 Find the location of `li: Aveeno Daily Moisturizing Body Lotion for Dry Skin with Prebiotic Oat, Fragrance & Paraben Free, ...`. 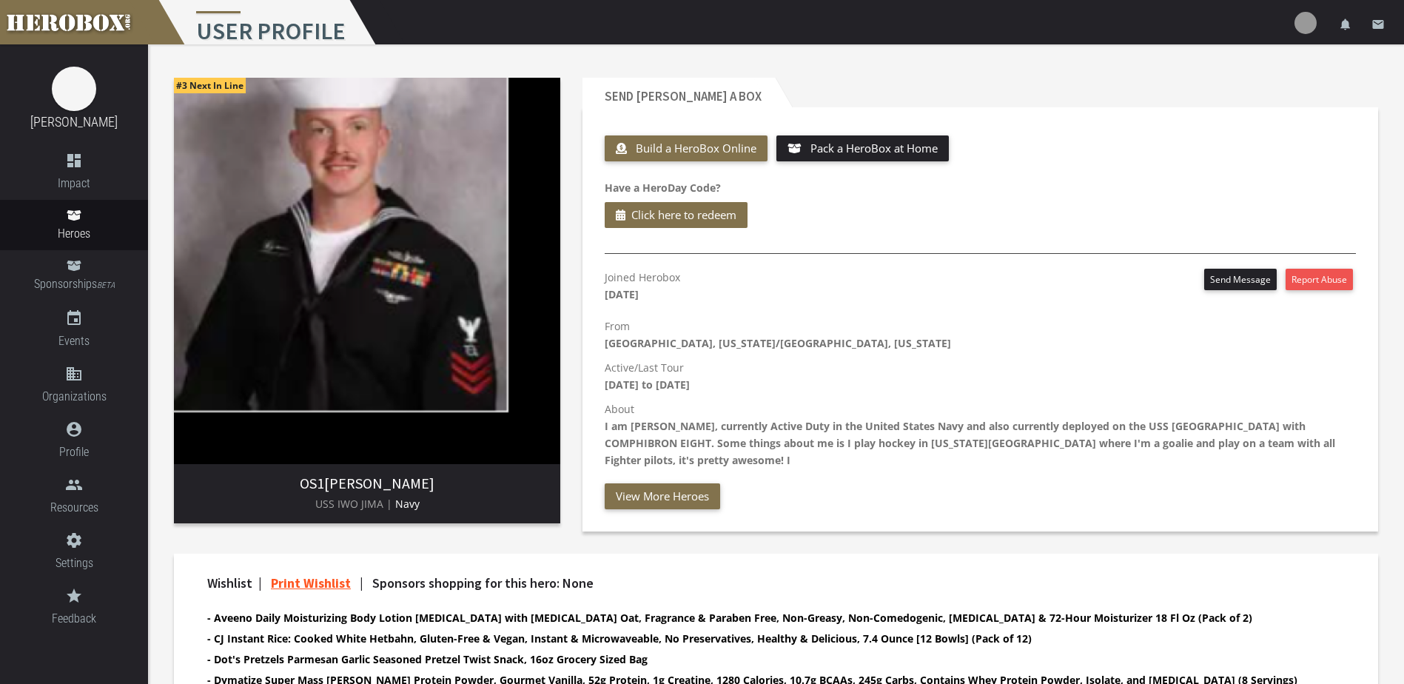

li: Aveeno Daily Moisturizing Body Lotion for Dry Skin with Prebiotic Oat, Fragrance & Paraben Free, ... is located at coordinates (763, 617).